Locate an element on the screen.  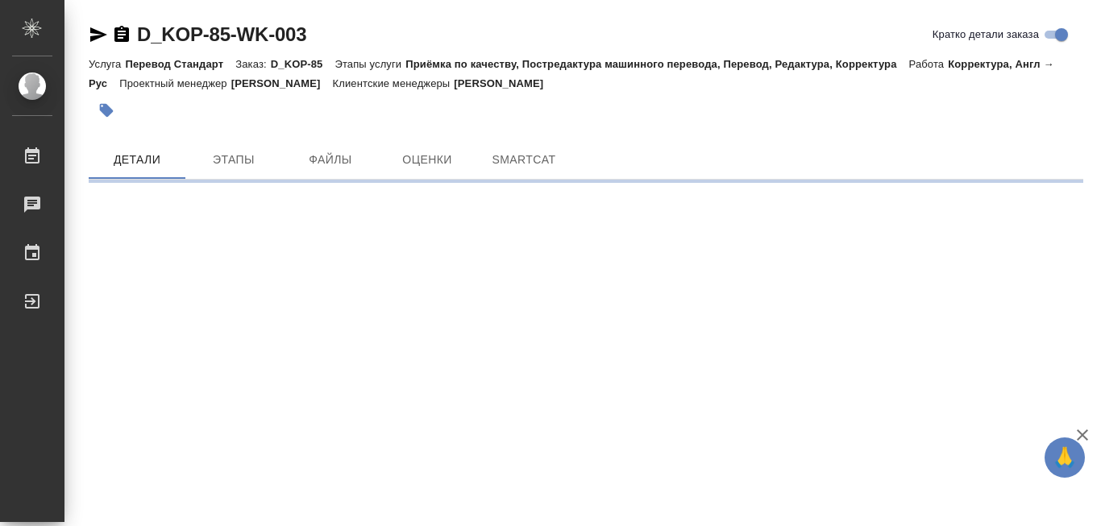
button: Скопировать ссылку is located at coordinates (122, 35).